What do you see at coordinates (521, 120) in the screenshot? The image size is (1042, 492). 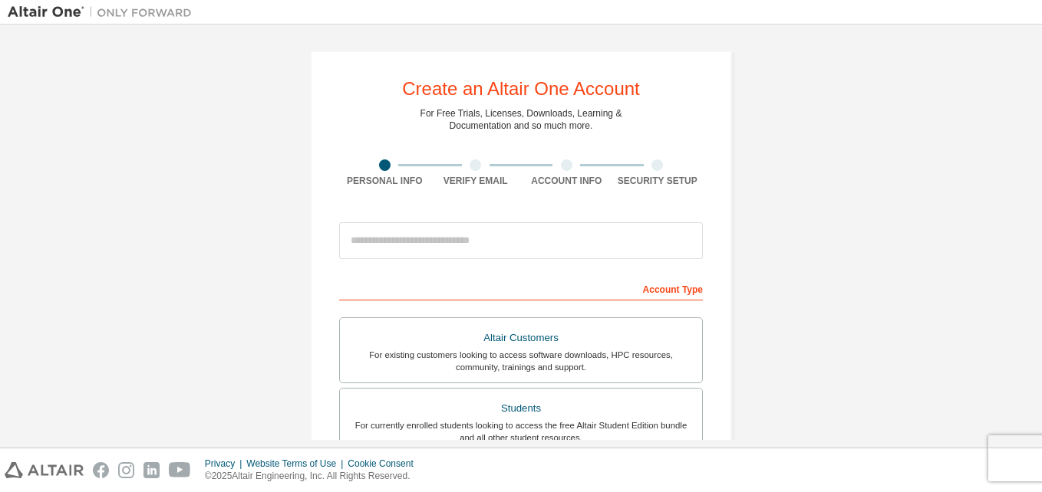 I see `div: For Free Trials, Licenses, Downloads, Learning & Documentation and so much more.` at bounding box center [521, 120].